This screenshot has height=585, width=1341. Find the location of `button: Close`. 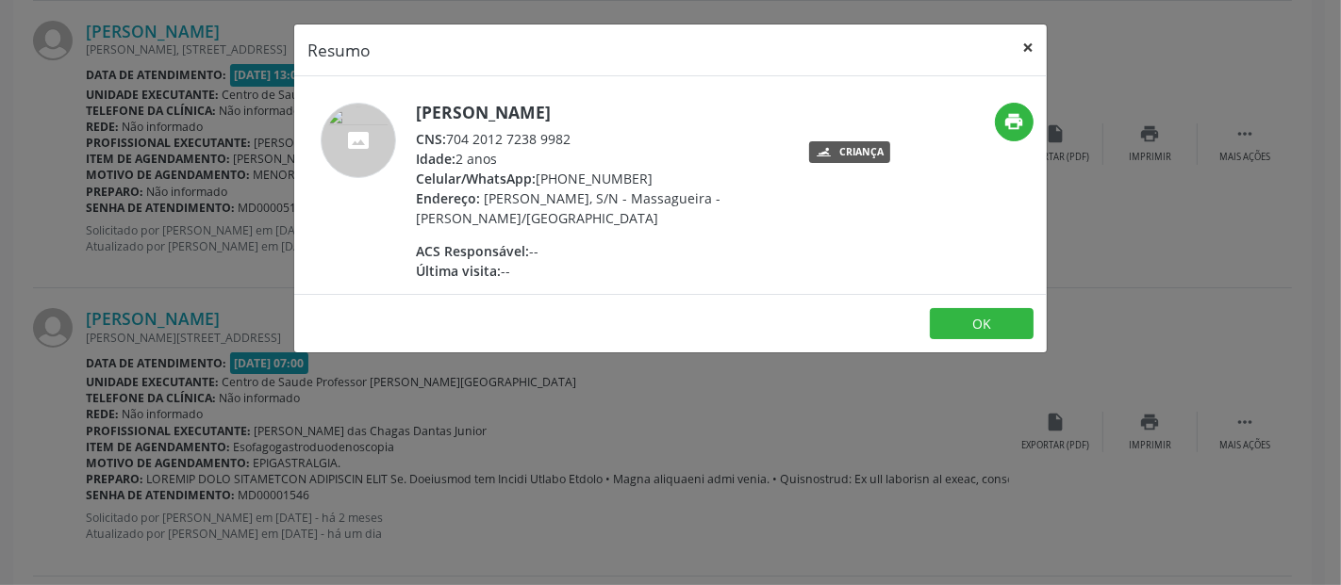

button: Close is located at coordinates (1028, 47).